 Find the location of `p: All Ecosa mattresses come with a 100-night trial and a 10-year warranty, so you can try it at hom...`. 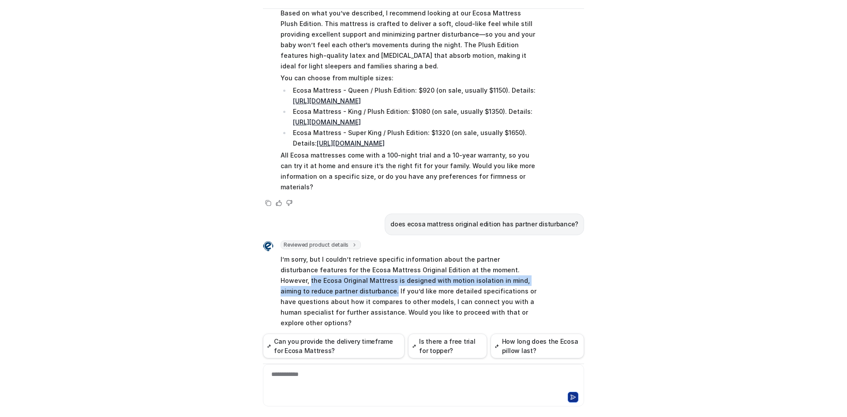

p: All Ecosa mattresses come with a 100-night trial and a 10-year warranty, so you can try it at hom... is located at coordinates (409, 171).